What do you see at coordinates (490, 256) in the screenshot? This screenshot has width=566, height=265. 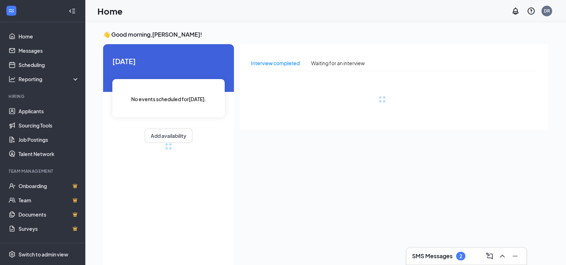 I see `button: ComposeMessage` at bounding box center [490, 256].